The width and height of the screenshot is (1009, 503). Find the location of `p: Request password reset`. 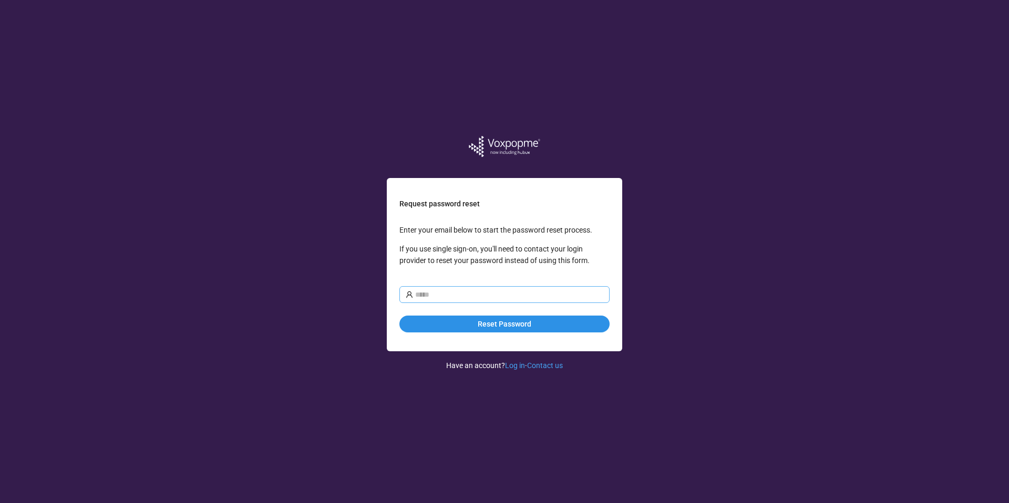

p: Request password reset is located at coordinates (504, 204).